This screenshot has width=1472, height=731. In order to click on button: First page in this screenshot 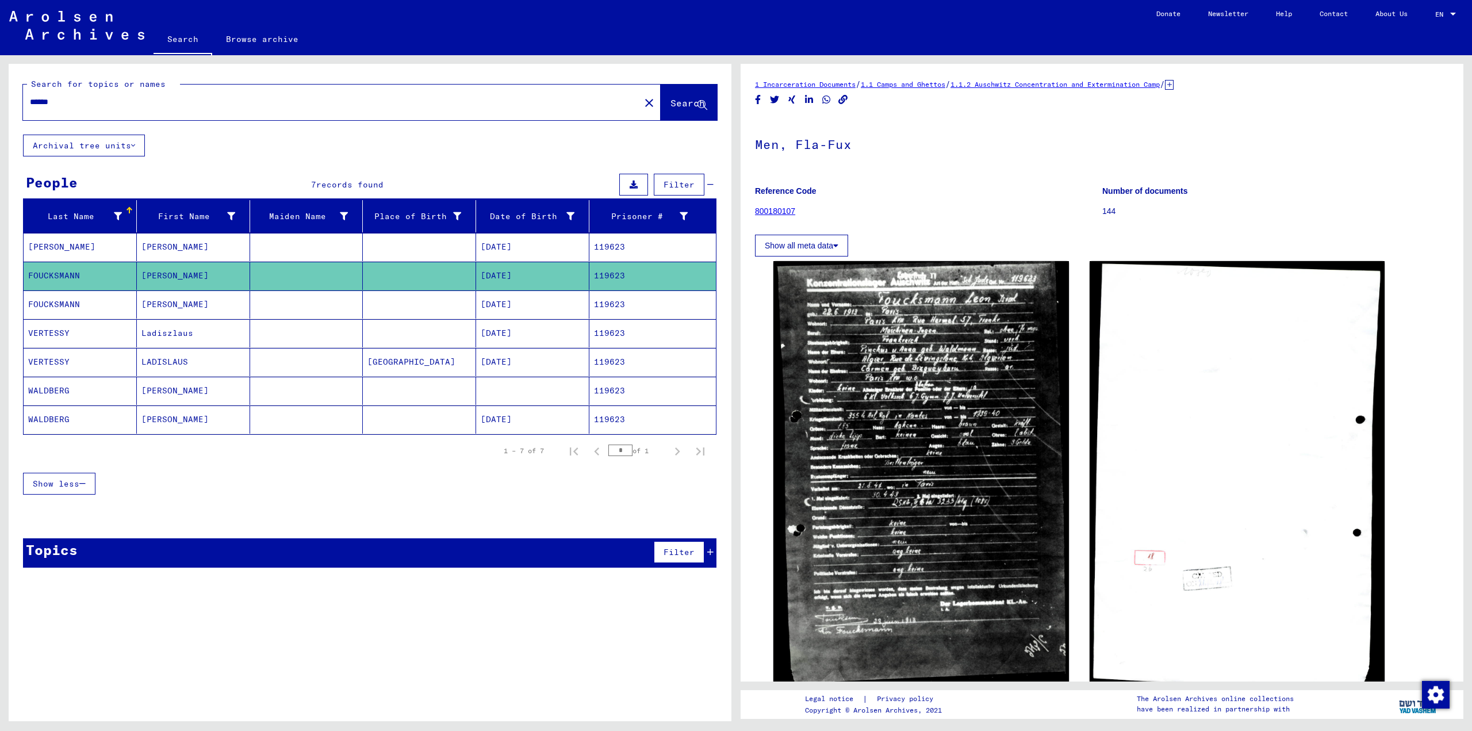, I will do `click(574, 451)`.